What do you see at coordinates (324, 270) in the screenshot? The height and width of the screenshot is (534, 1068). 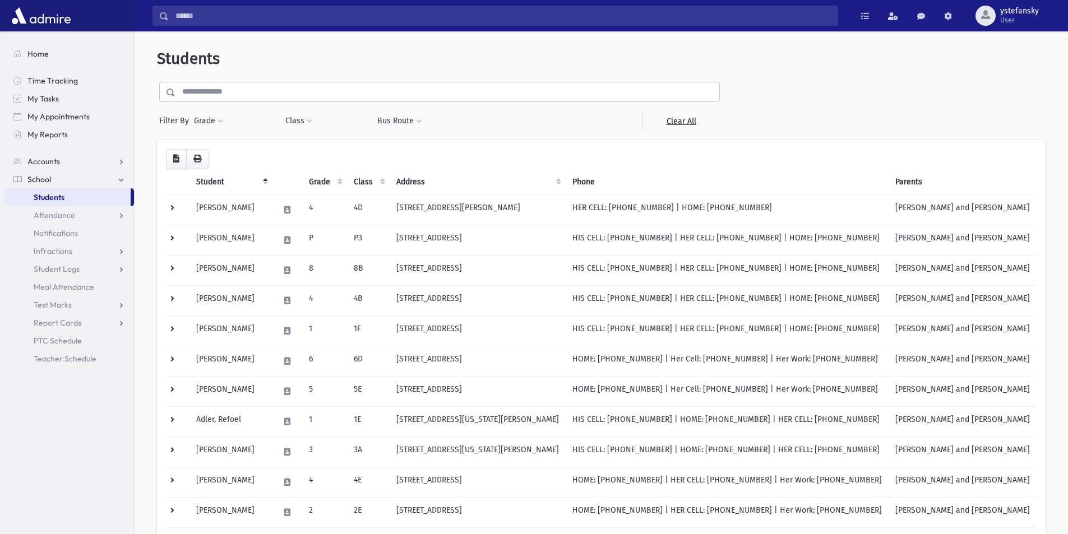 I see `td: 8` at bounding box center [324, 270].